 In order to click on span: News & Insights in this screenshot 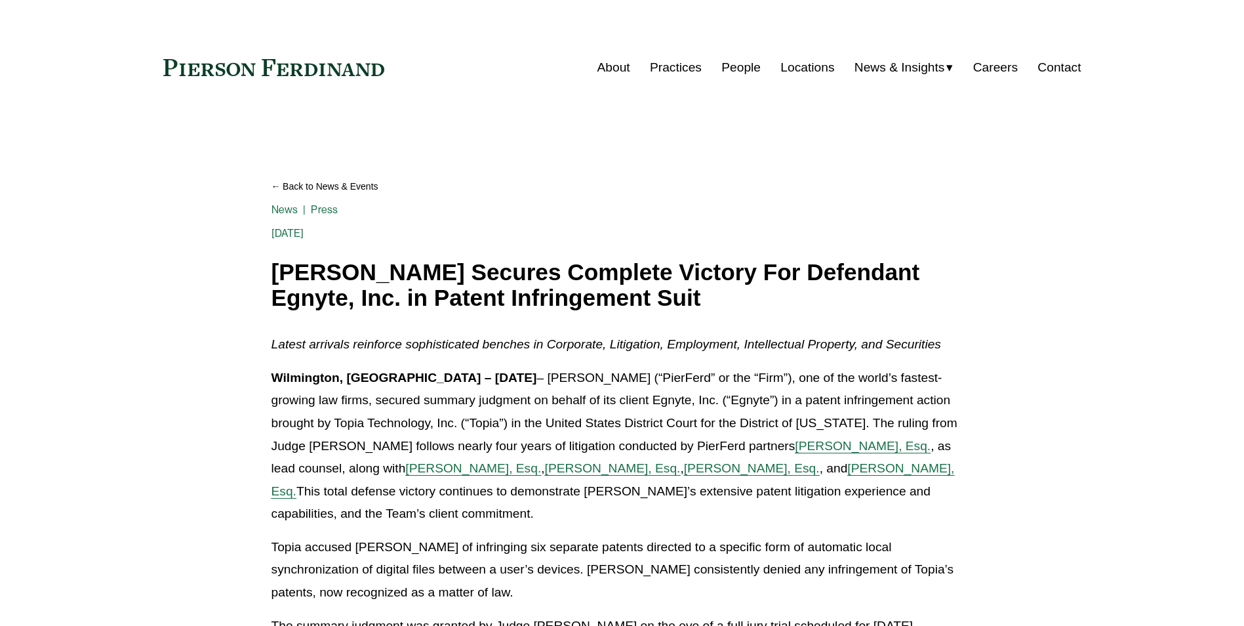, I will do `click(900, 68)`.